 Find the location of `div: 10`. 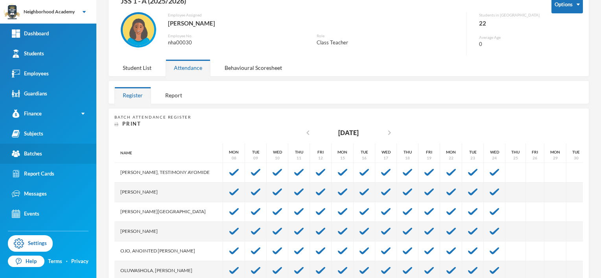

div: 10 is located at coordinates (277, 158).